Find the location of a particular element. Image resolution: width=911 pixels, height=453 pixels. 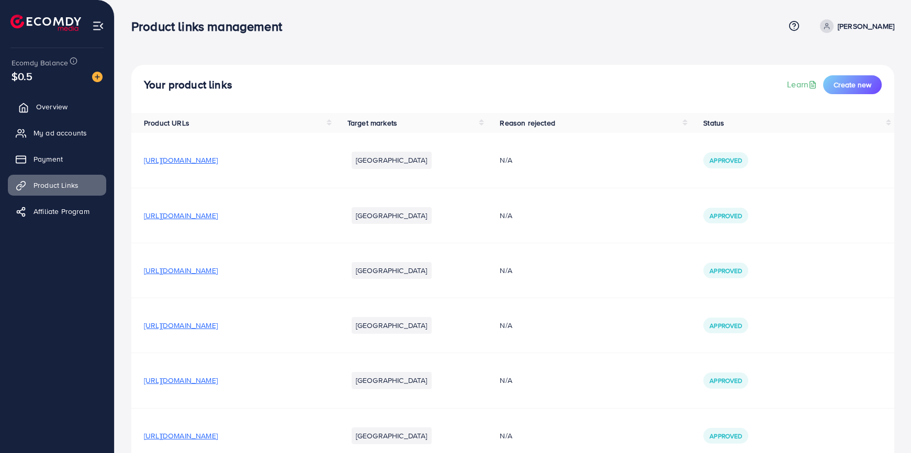

a: Affiliate Program is located at coordinates (57, 211).